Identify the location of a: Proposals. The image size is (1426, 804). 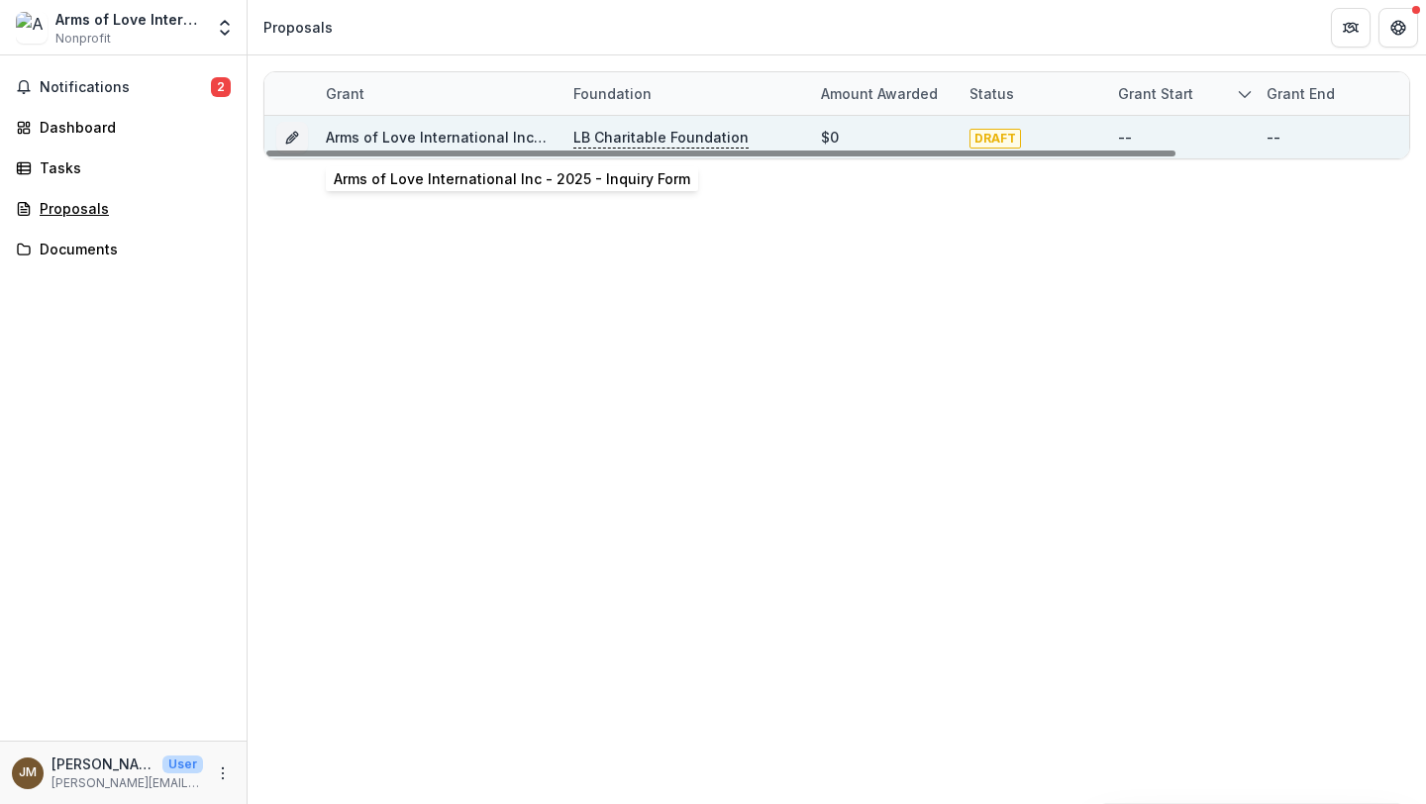
(123, 208).